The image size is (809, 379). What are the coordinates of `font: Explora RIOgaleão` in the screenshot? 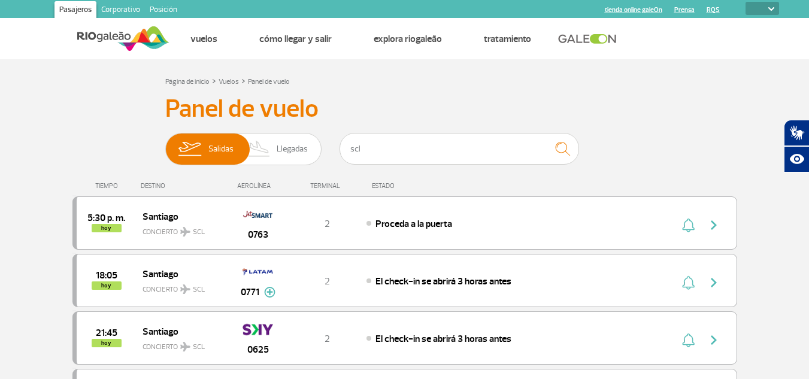 It's located at (408, 39).